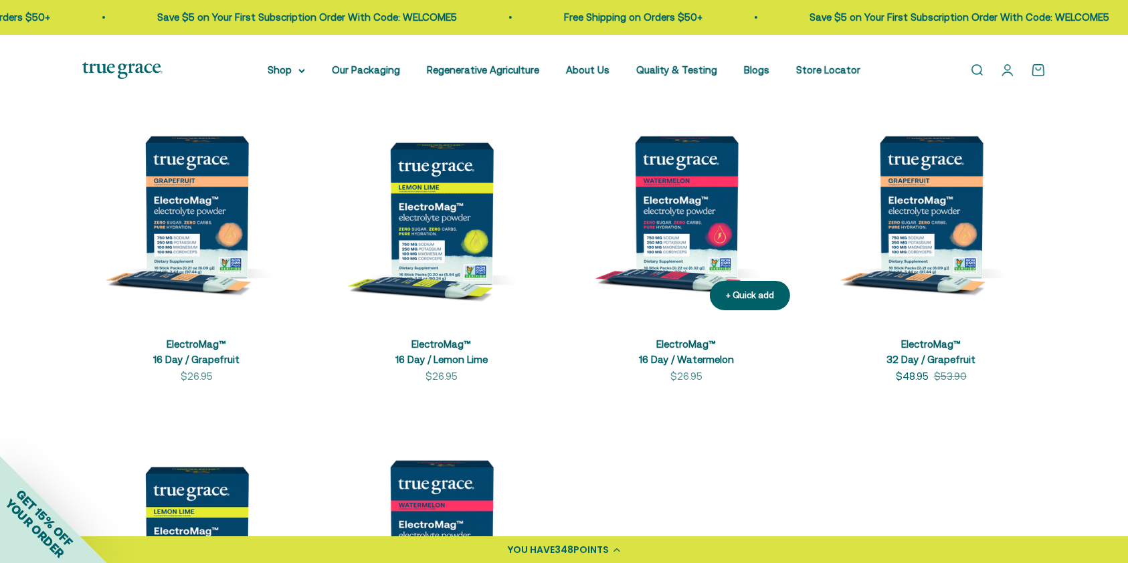 Image resolution: width=1128 pixels, height=563 pixels. I want to click on a: ElectroMag™16 Day / Watermelon, so click(686, 352).